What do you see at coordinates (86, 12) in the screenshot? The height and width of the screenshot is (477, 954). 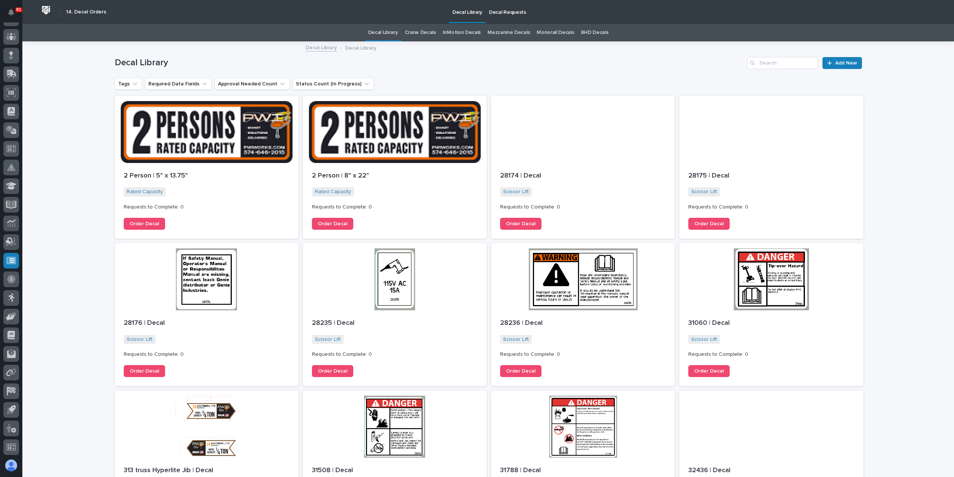 I see `h2: 14. Decal Orders` at bounding box center [86, 12].